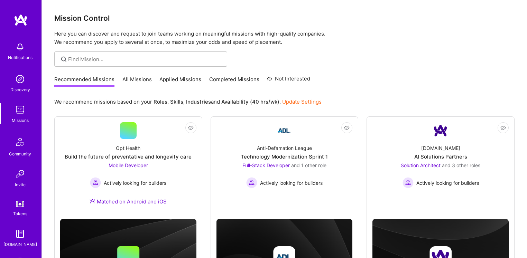 The image size is (527, 258). Describe the element at coordinates (420, 165) in the screenshot. I see `span: Solution Architect` at that location.